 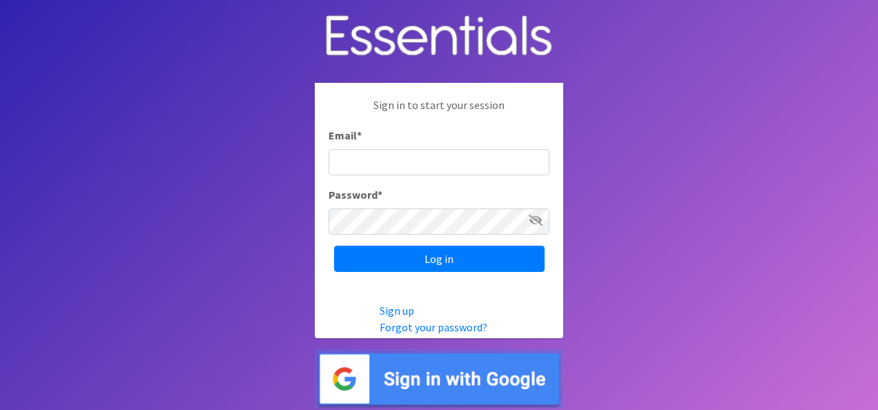 I want to click on a: Sign up, so click(x=397, y=311).